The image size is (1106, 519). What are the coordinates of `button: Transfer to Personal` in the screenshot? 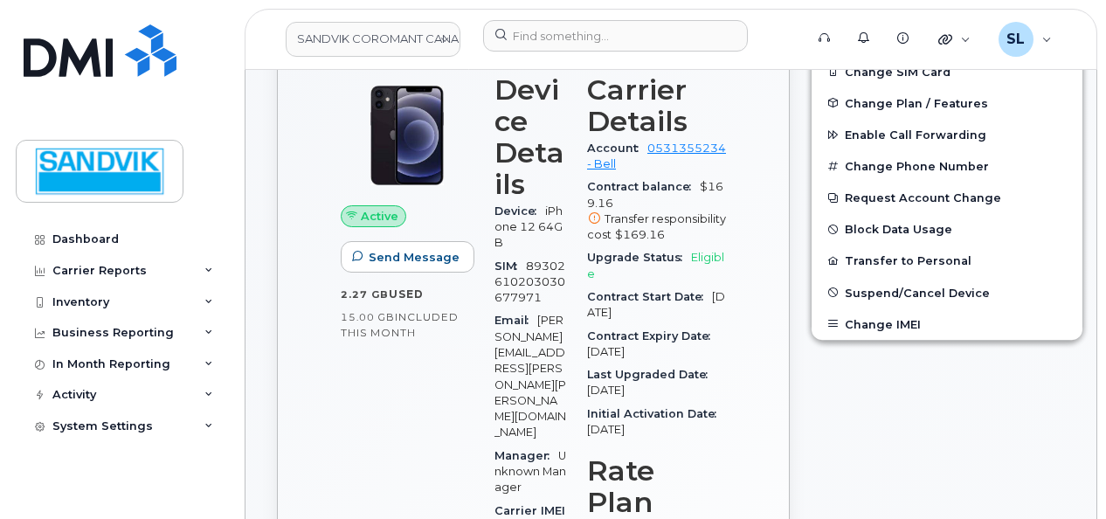 It's located at (947, 260).